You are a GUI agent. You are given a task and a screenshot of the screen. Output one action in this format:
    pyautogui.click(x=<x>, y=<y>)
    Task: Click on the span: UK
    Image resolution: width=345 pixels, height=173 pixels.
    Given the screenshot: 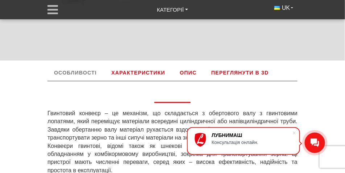 What is the action you would take?
    pyautogui.click(x=286, y=8)
    